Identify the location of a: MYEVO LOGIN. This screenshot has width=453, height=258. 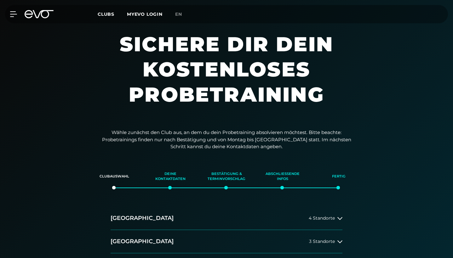
(144, 14).